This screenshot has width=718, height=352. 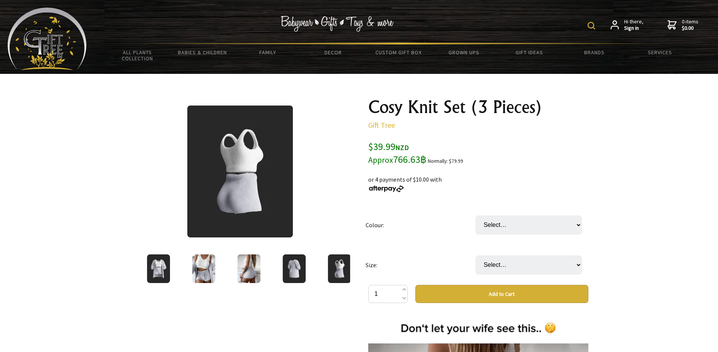 I want to click on span: $39.99 766.63฿, so click(x=397, y=153).